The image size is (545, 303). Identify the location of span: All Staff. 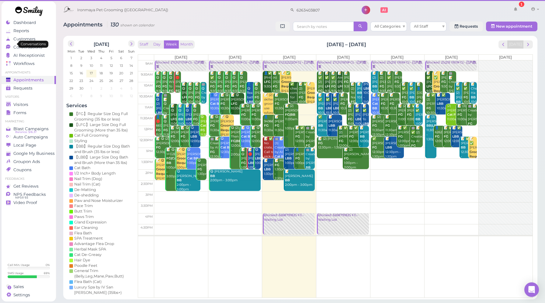
(421, 26).